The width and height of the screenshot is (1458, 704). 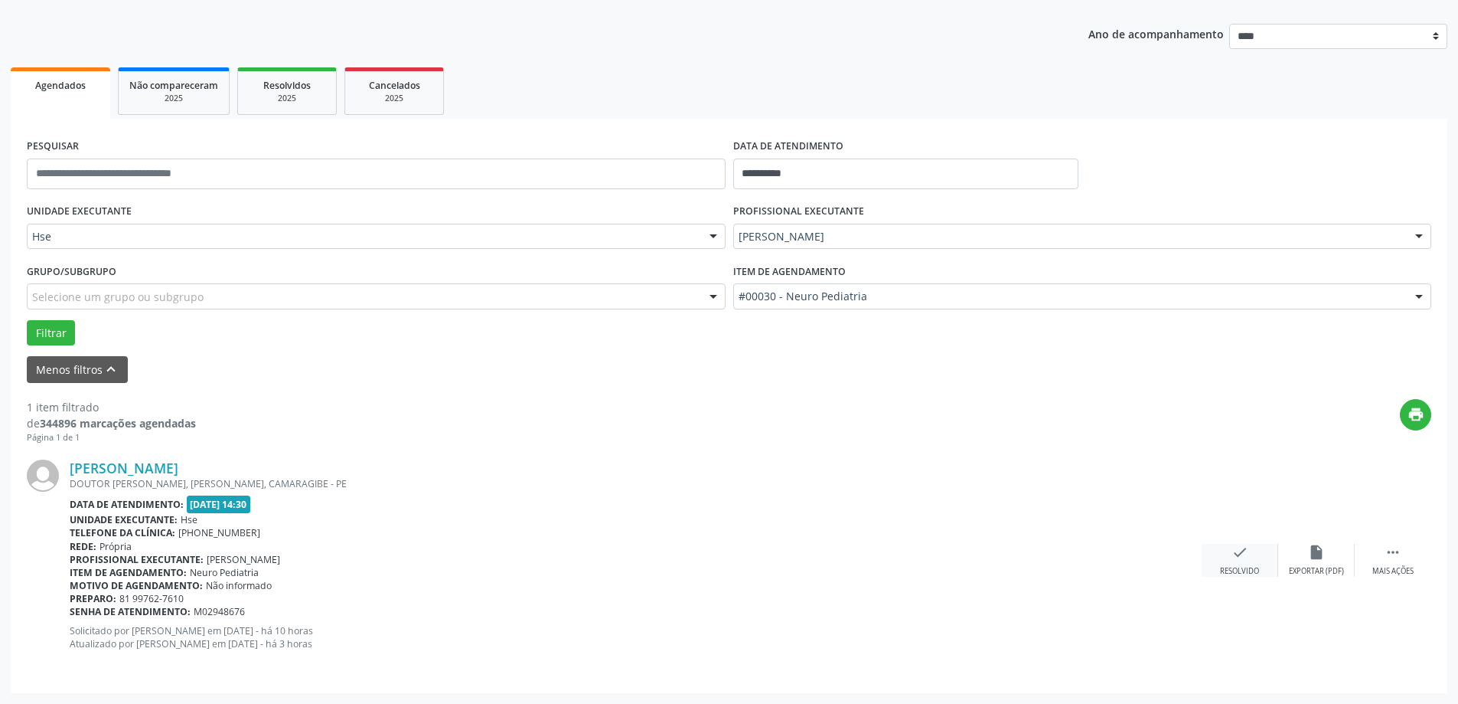 What do you see at coordinates (111, 406) in the screenshot?
I see `div: 1 item filtrado` at bounding box center [111, 406].